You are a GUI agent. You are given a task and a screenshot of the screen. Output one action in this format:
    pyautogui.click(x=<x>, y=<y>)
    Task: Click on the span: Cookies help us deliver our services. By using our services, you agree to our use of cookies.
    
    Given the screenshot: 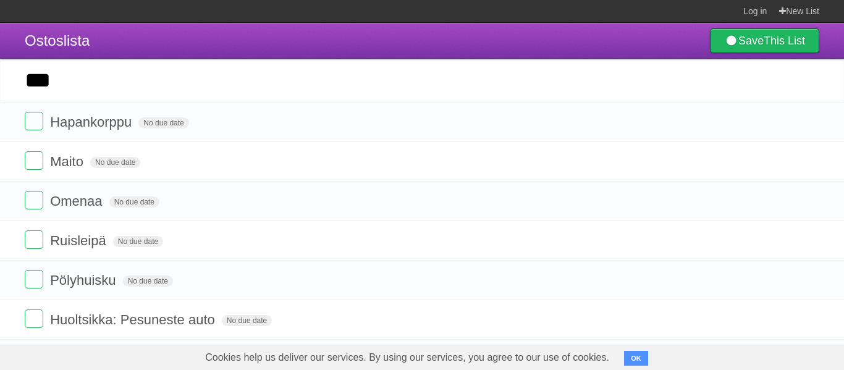 What is the action you would take?
    pyautogui.click(x=407, y=358)
    